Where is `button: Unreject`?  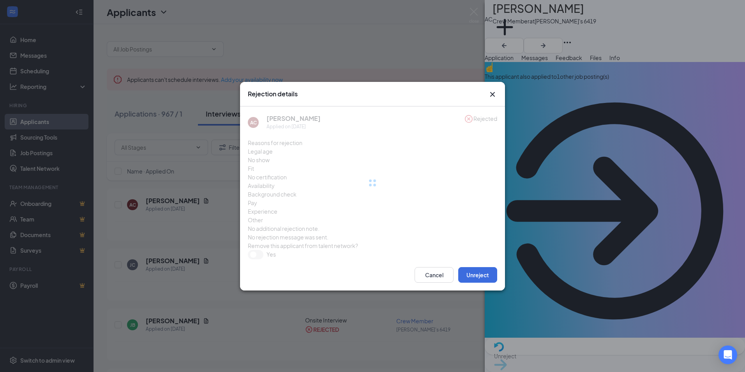
button: Unreject is located at coordinates (478, 275).